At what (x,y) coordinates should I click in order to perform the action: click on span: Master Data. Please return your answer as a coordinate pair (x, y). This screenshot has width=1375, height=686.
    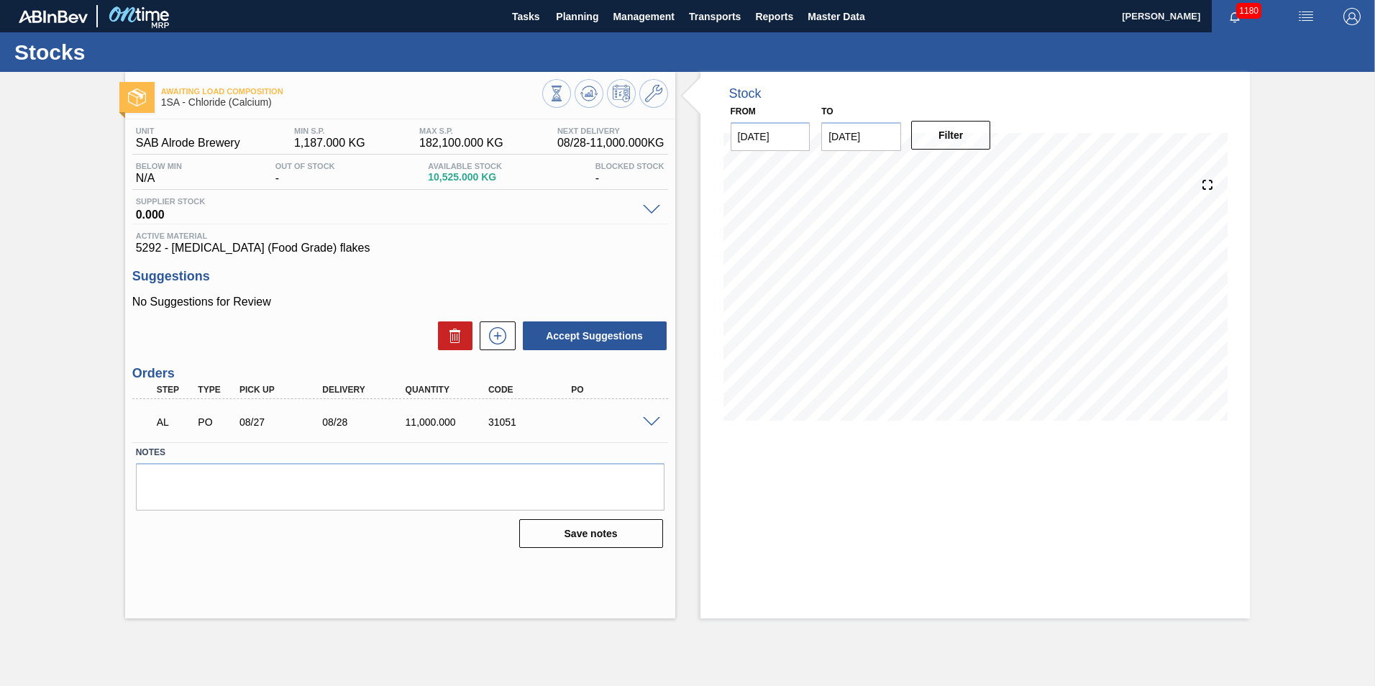
    Looking at the image, I should click on (835, 17).